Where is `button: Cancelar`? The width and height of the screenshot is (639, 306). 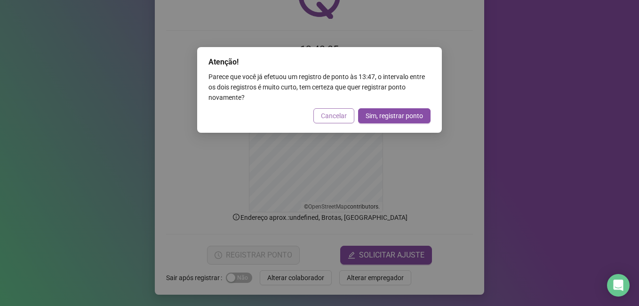 button: Cancelar is located at coordinates (334, 116).